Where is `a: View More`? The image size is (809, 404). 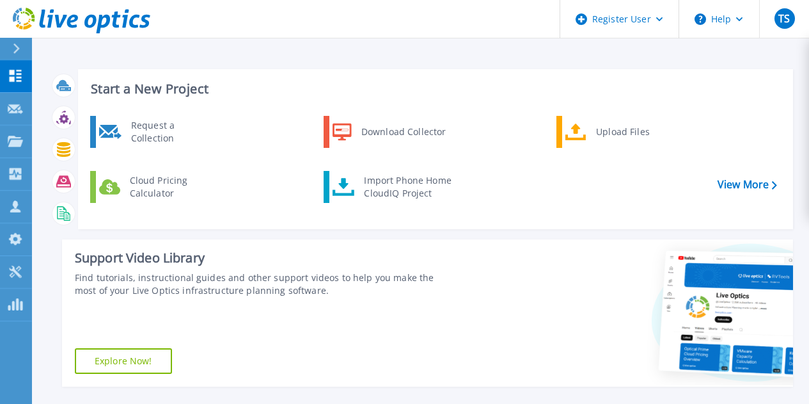 a: View More is located at coordinates (747, 184).